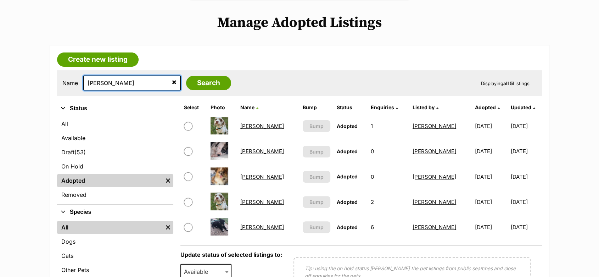 This screenshot has width=599, height=277. I want to click on span: Name, so click(248, 107).